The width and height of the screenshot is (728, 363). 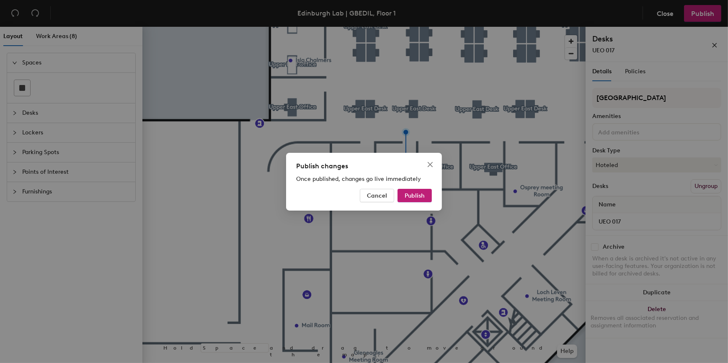 What do you see at coordinates (430, 165) in the screenshot?
I see `span: Close` at bounding box center [430, 165].